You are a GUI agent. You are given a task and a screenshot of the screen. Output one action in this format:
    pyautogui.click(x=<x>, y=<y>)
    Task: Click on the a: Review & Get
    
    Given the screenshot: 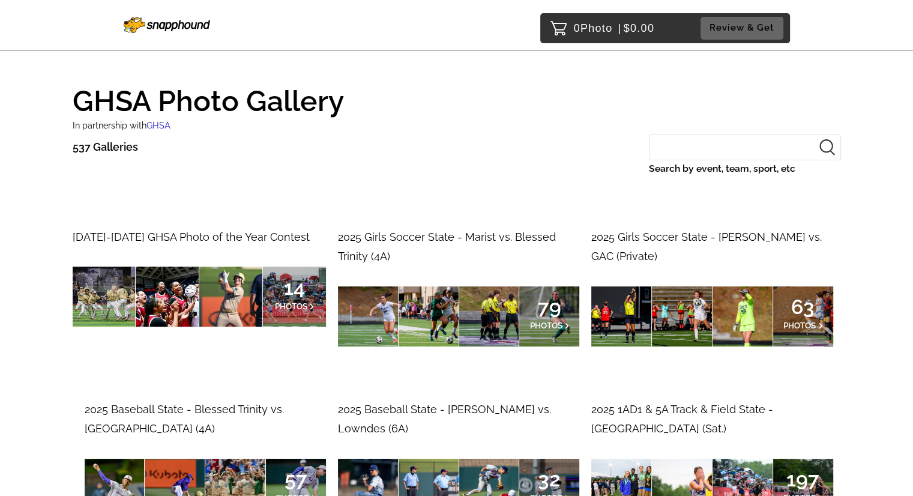 What is the action you would take?
    pyautogui.click(x=744, y=28)
    